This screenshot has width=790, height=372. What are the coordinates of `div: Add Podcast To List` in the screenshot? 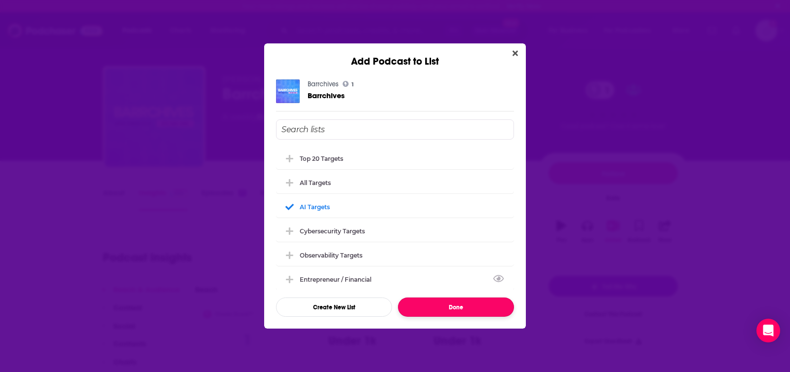 It's located at (395, 218).